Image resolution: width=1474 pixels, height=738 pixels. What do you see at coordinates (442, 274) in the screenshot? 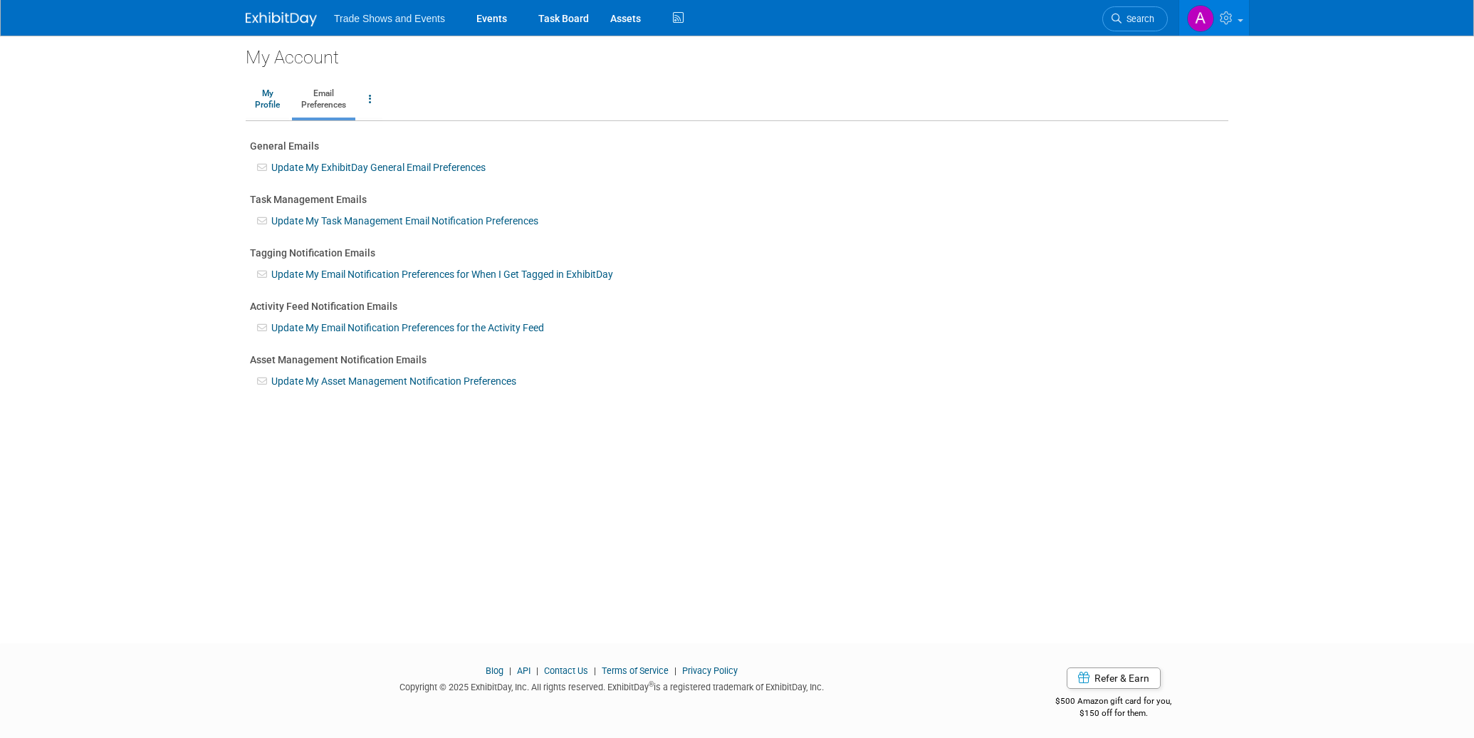
I see `a: Update My Email Notification Preferences for When I Get Tagged in ExhibitDay` at bounding box center [442, 274].